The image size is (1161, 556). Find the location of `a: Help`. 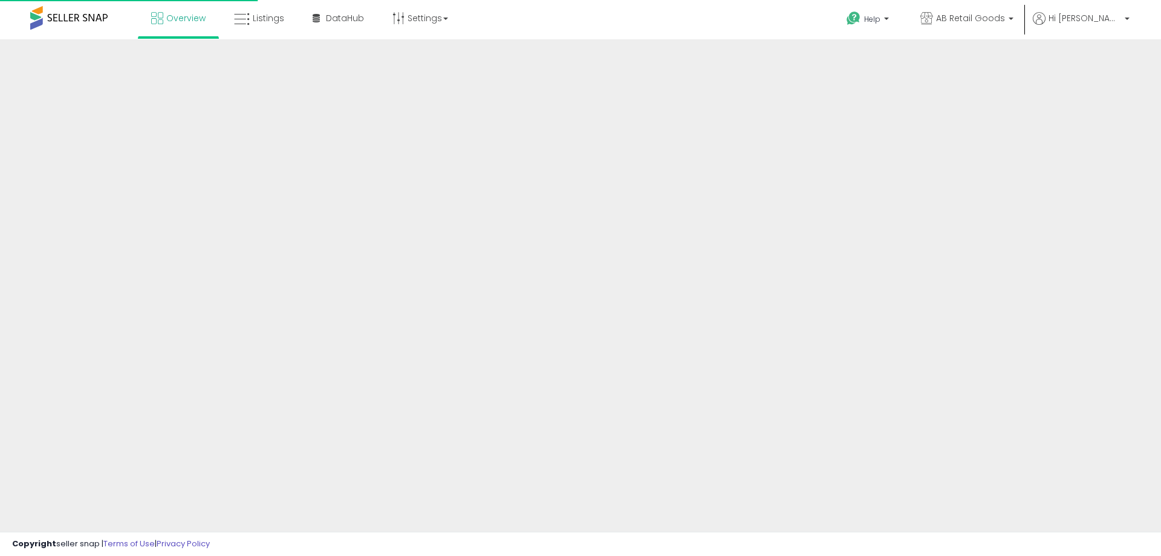

a: Help is located at coordinates (869, 21).